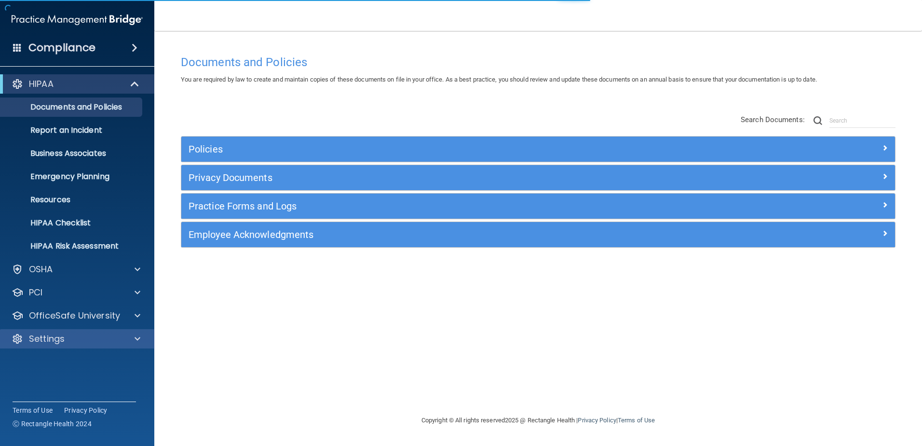  What do you see at coordinates (449, 149) in the screenshot?
I see `h5: Policies` at bounding box center [449, 149].